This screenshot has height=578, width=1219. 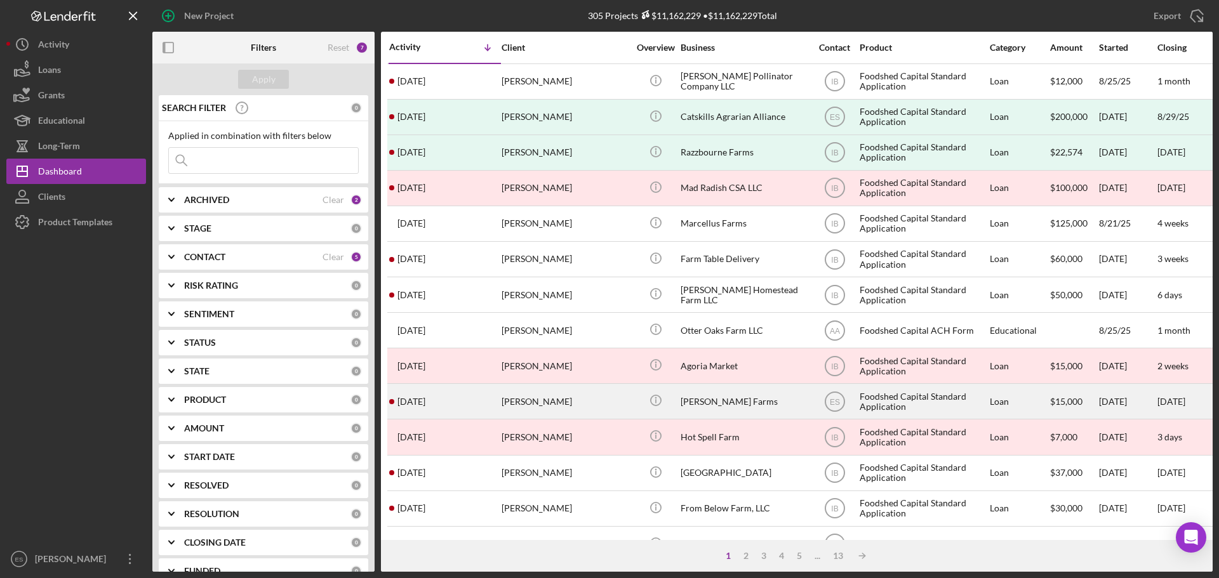 I want to click on div: 1, so click(x=728, y=556).